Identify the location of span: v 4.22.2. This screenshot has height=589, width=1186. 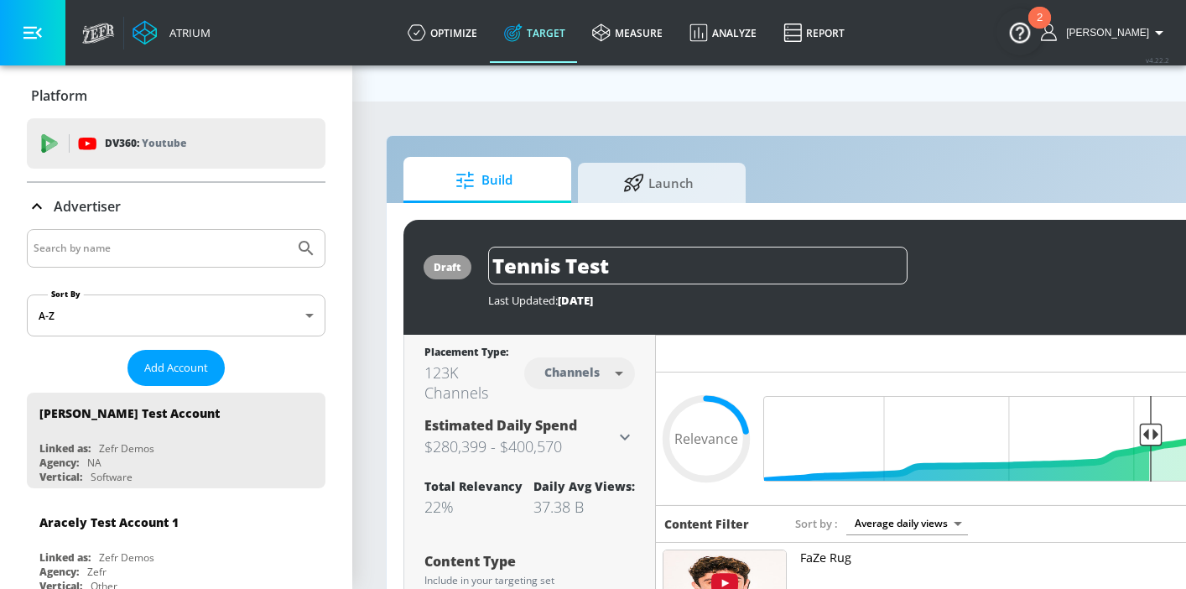
(1157, 60).